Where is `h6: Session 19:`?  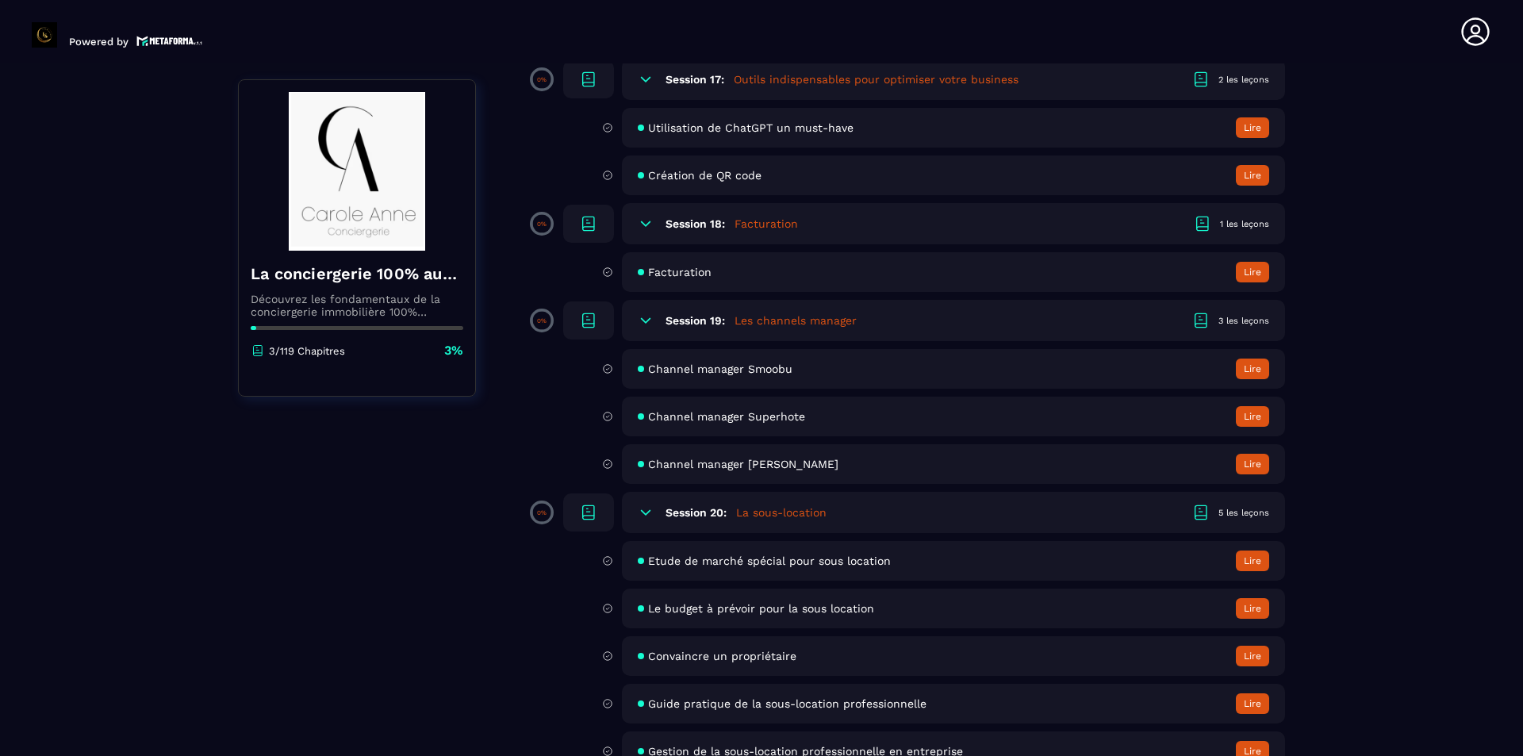 h6: Session 19: is located at coordinates (695, 320).